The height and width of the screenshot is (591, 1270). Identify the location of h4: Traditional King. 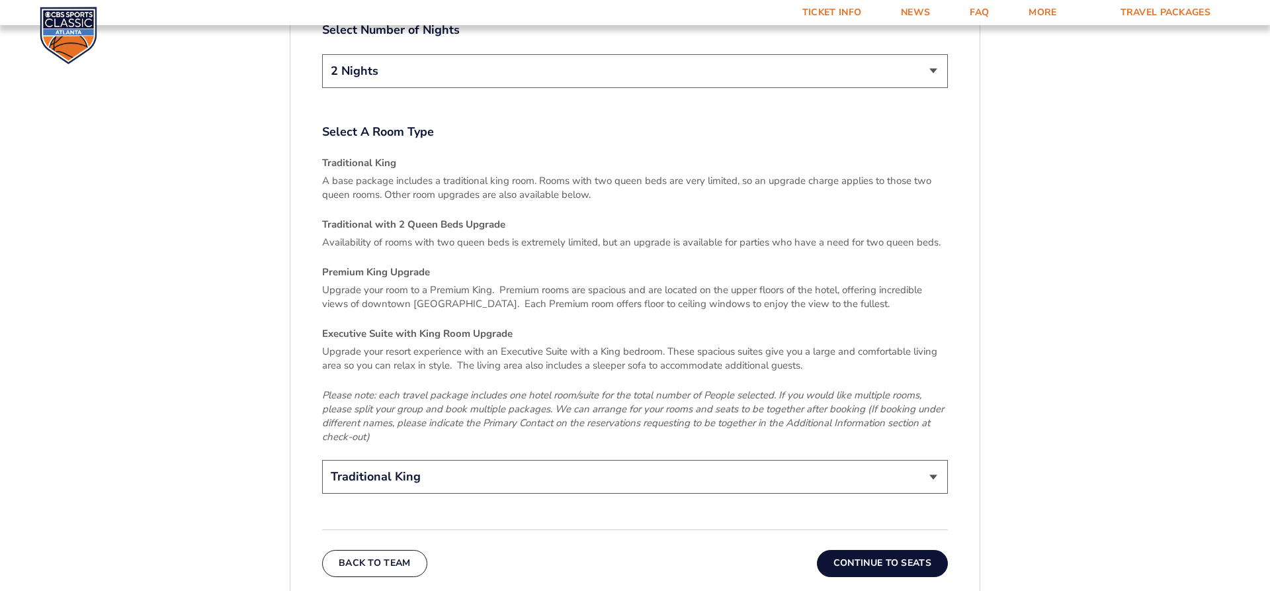
(635, 163).